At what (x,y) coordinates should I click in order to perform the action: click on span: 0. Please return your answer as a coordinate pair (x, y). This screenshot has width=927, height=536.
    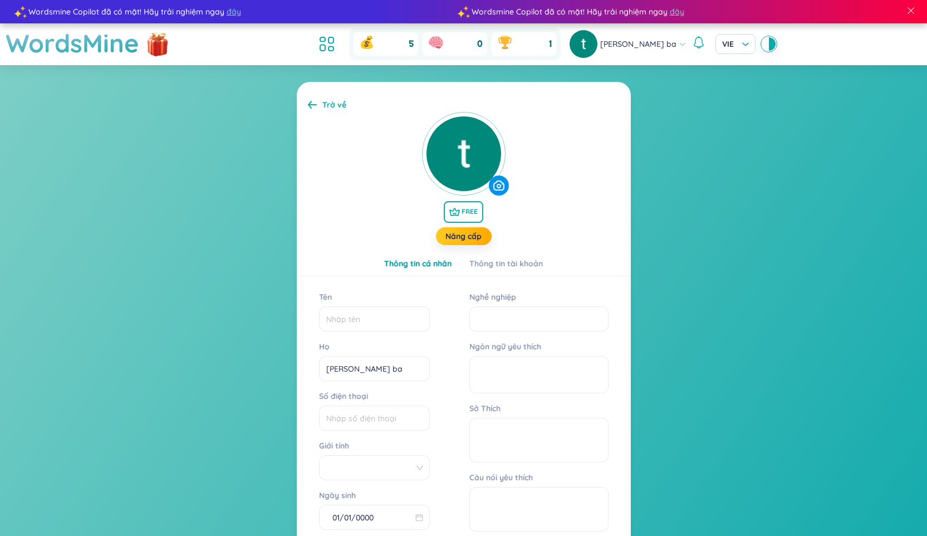
    Looking at the image, I should click on (480, 44).